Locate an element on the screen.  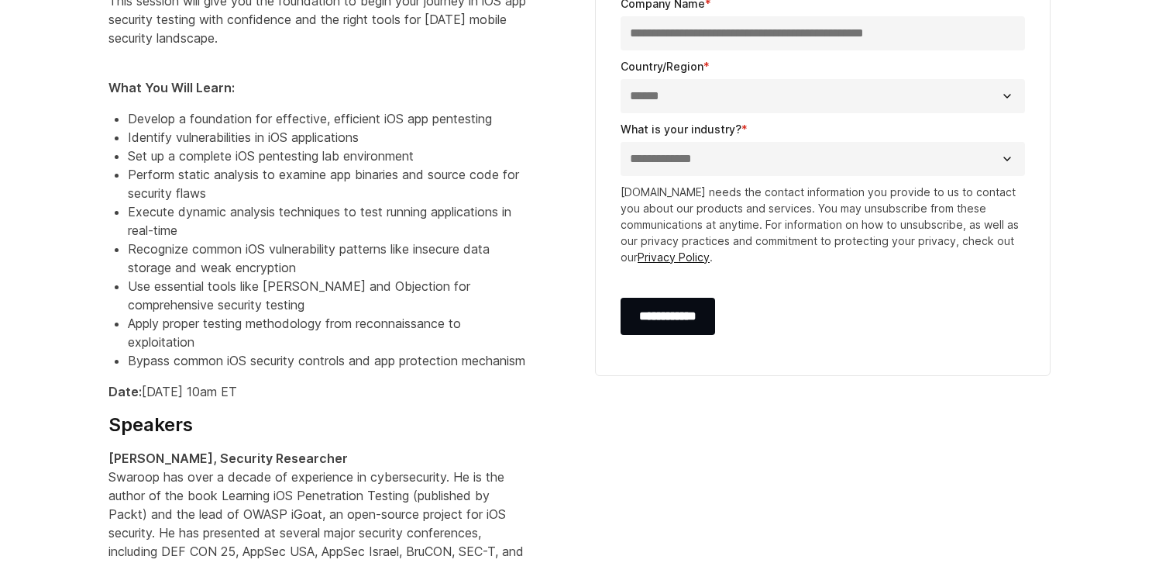
span: Country/Region is located at coordinates (662, 66).